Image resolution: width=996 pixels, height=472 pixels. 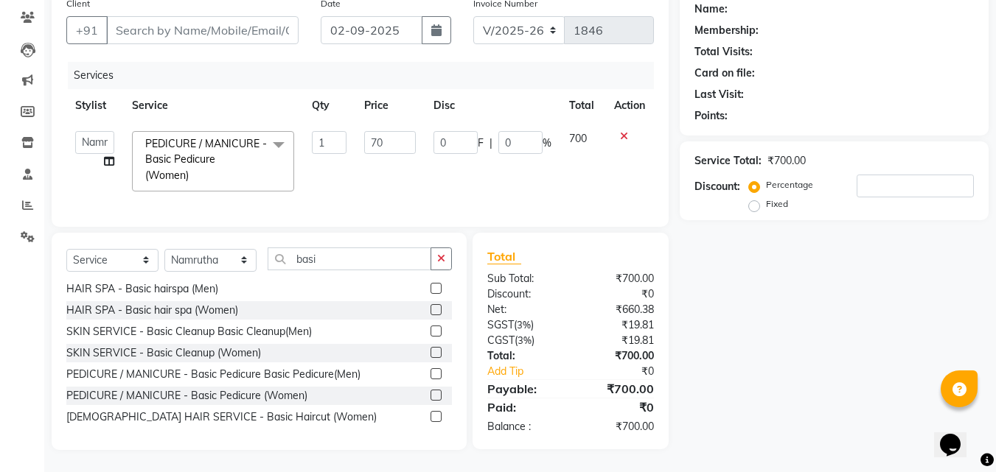 I want to click on div: Sub Total:, so click(x=523, y=279).